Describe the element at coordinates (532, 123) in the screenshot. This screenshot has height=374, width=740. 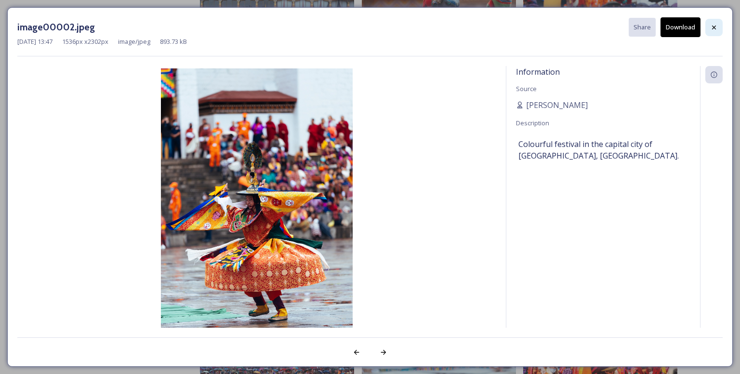
I see `span: Description` at that location.